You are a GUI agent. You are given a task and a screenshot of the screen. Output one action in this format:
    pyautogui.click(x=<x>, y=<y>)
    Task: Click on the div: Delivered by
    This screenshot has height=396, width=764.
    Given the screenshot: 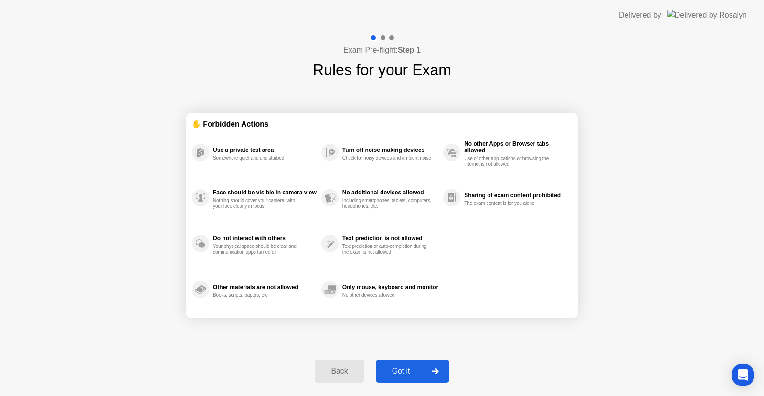 What is the action you would take?
    pyautogui.click(x=640, y=15)
    